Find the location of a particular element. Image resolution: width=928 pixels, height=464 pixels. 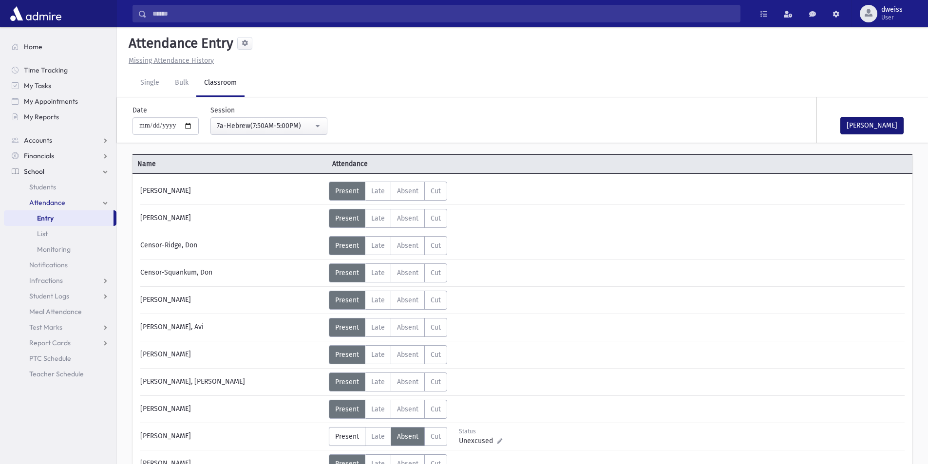

span: List is located at coordinates (42, 234).